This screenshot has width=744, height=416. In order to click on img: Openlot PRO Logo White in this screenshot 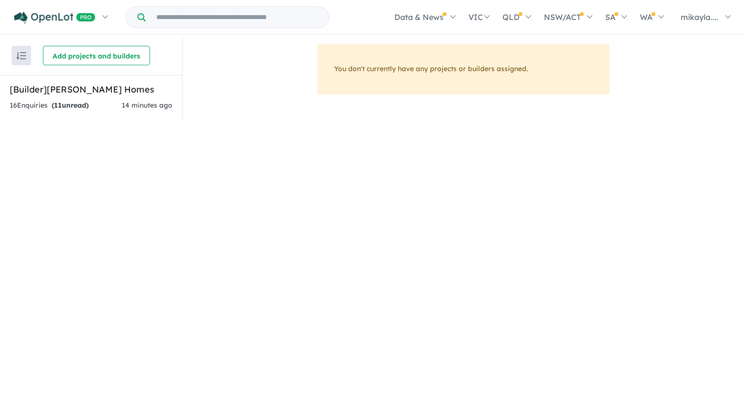, I will do `click(55, 18)`.